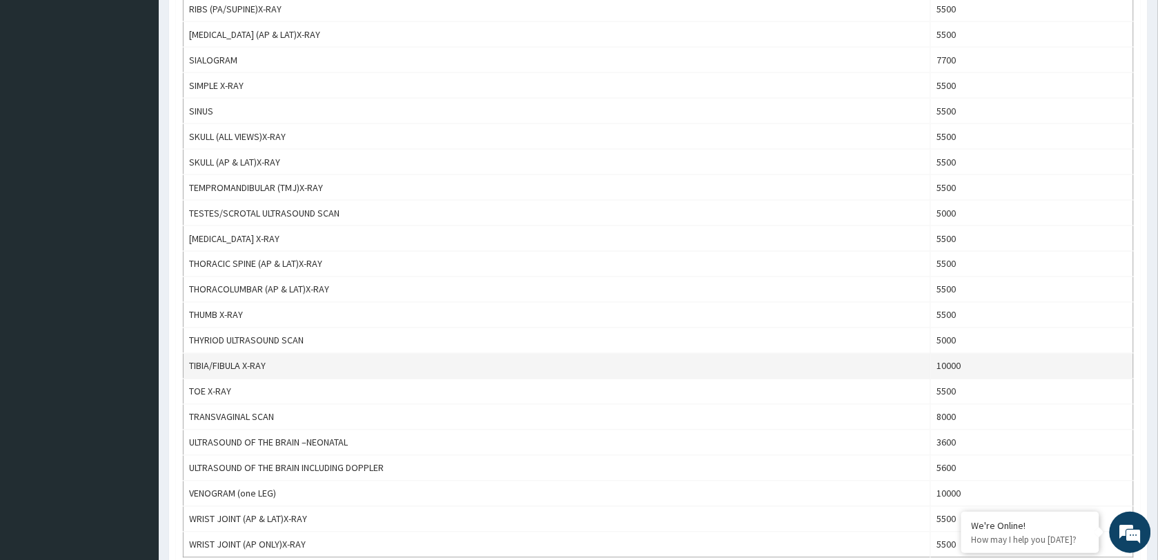 Image resolution: width=1158 pixels, height=560 pixels. I want to click on p: How may I help you today?, so click(1030, 540).